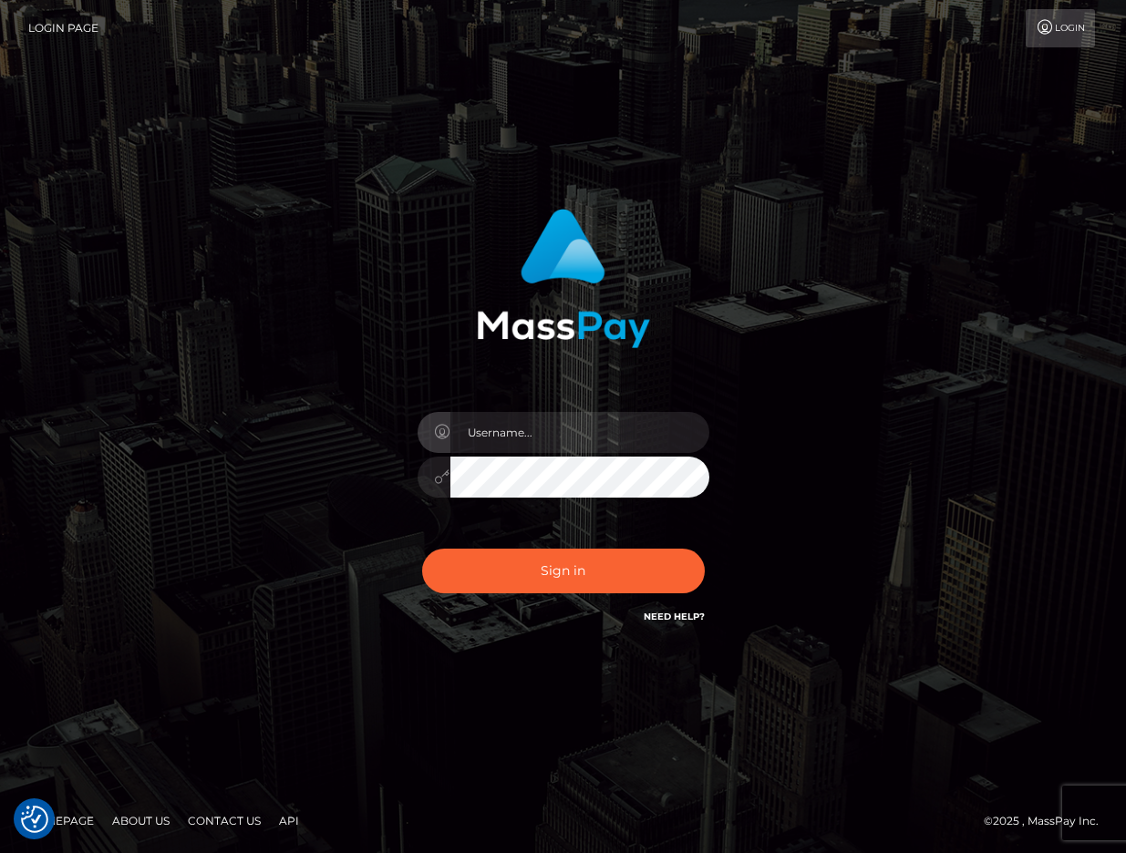 The image size is (1126, 853). I want to click on a: About Us, so click(140, 820).